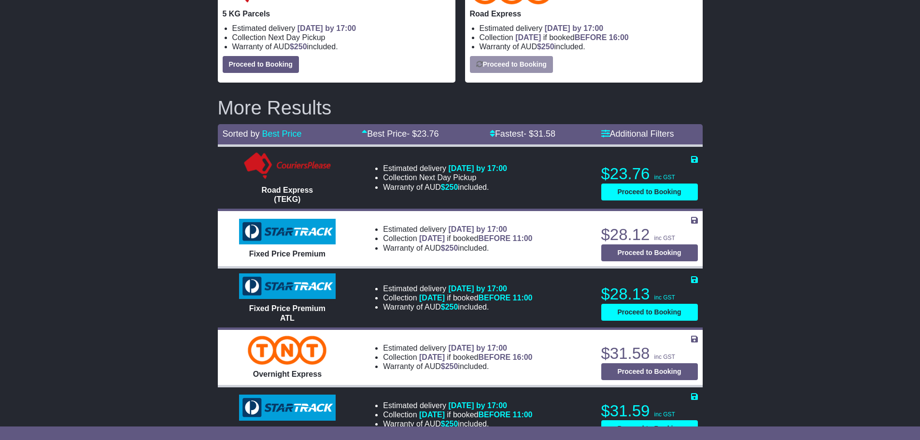 Image resolution: width=920 pixels, height=440 pixels. What do you see at coordinates (584, 14) in the screenshot?
I see `p: Road Express` at bounding box center [584, 14].